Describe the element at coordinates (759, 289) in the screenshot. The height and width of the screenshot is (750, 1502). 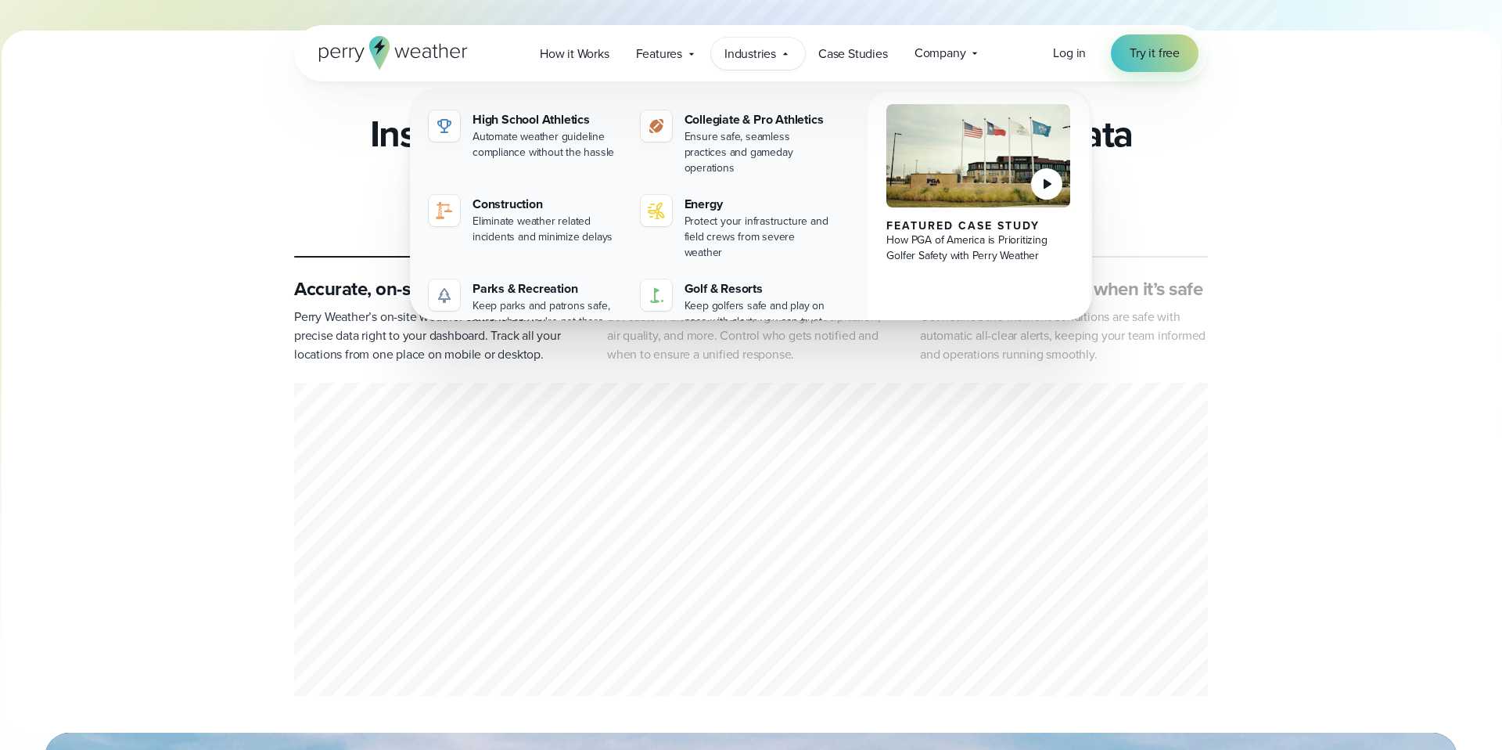
I see `div: Golf & Resorts` at that location.